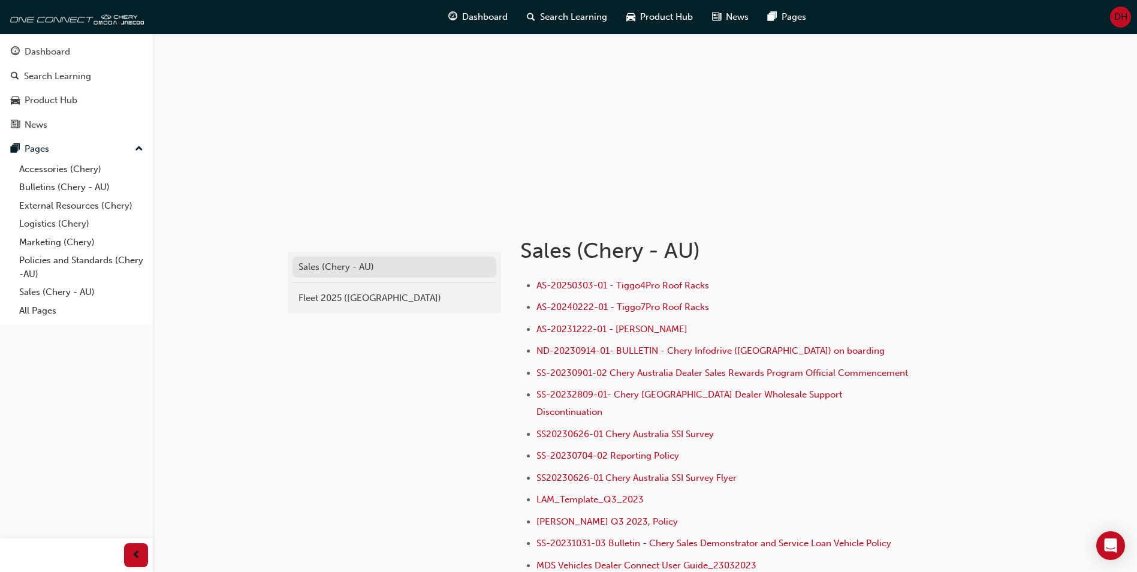  I want to click on span: SS20230626-01 Chery Australia SSI Survey, so click(625, 434).